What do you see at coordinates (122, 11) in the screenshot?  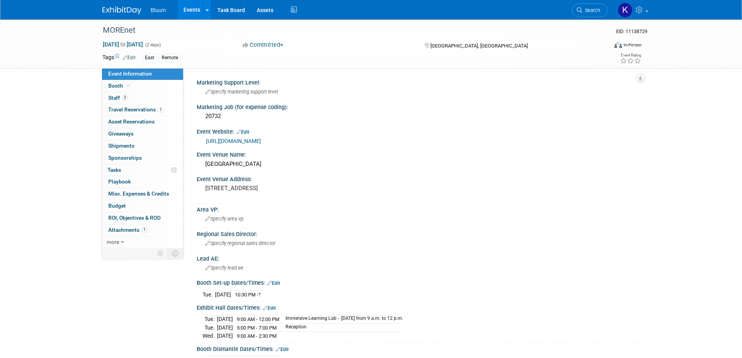 I see `img: ExhibitDay` at bounding box center [122, 11].